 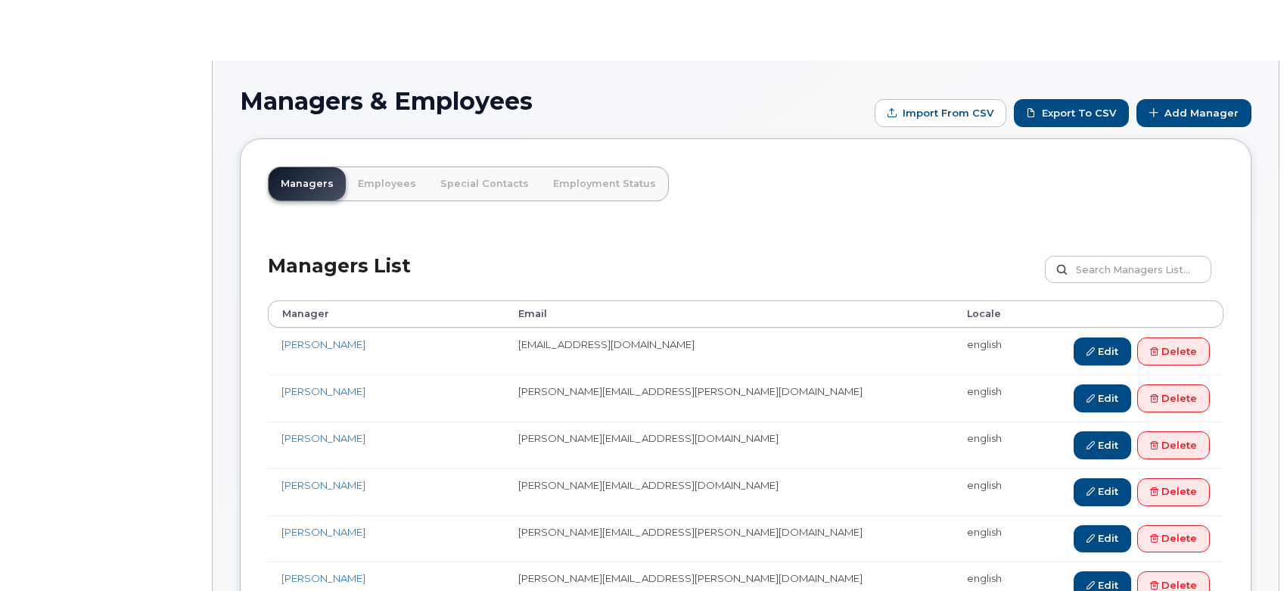 I want to click on h1: Managers & Employees, so click(x=553, y=101).